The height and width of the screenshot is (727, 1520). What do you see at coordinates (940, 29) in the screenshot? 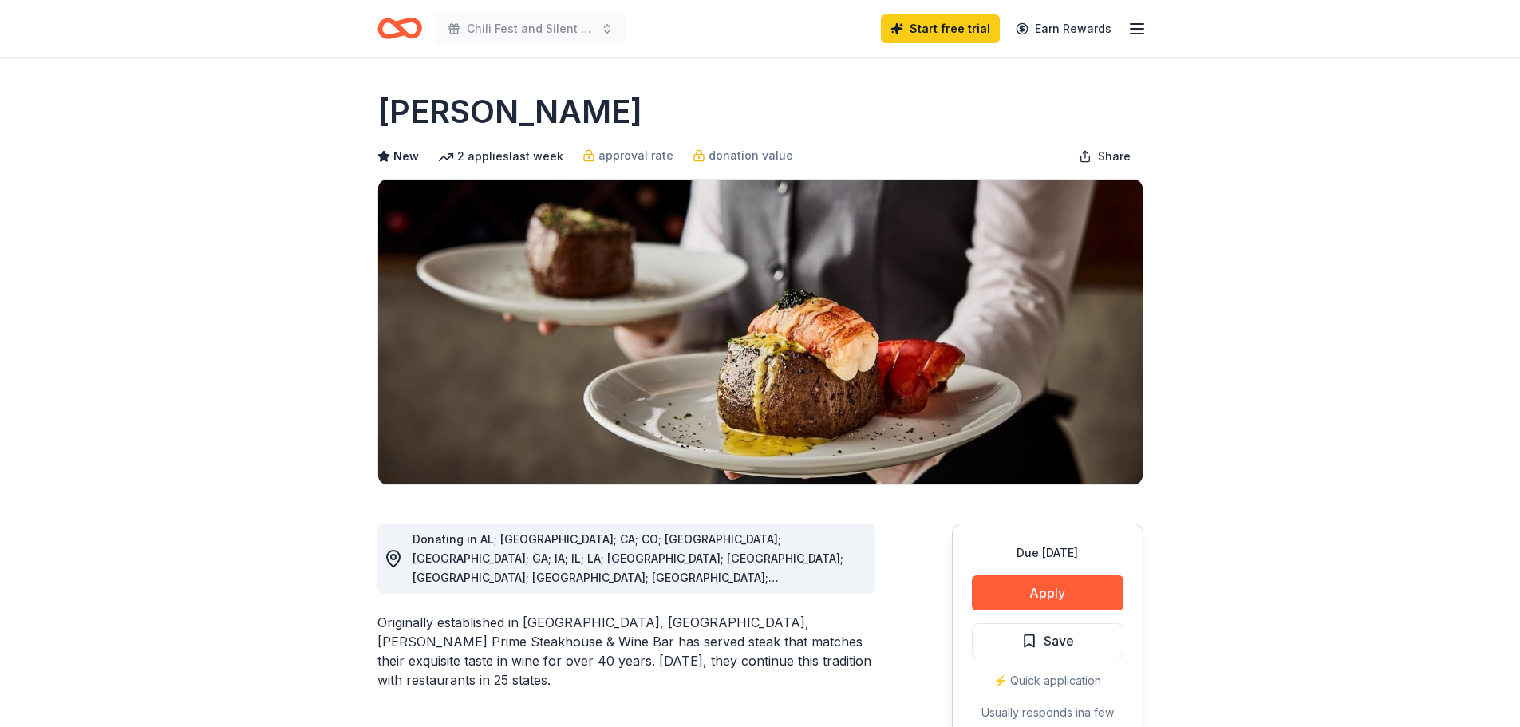
I see `a: Start free trial` at bounding box center [940, 29].